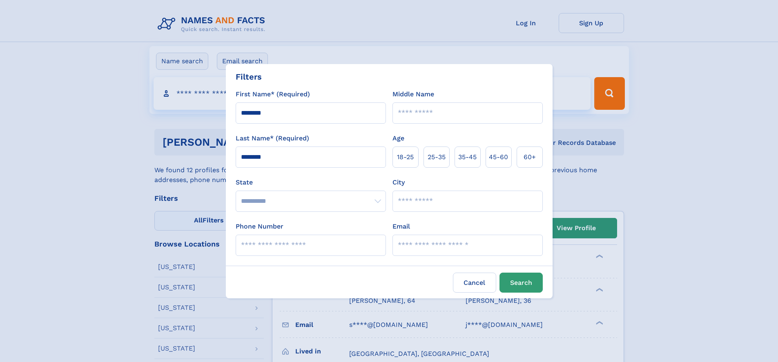 Image resolution: width=778 pixels, height=362 pixels. What do you see at coordinates (405, 157) in the screenshot?
I see `span: 18‑25` at bounding box center [405, 157].